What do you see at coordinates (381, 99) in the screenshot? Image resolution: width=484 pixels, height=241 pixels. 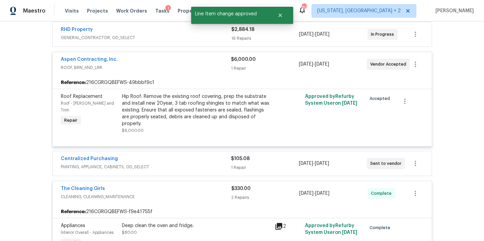 I see `span: Accepted` at bounding box center [381, 99].